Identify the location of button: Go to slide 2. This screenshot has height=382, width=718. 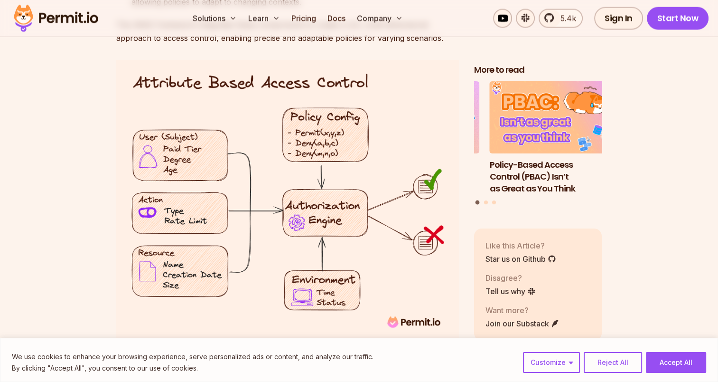
(486, 202).